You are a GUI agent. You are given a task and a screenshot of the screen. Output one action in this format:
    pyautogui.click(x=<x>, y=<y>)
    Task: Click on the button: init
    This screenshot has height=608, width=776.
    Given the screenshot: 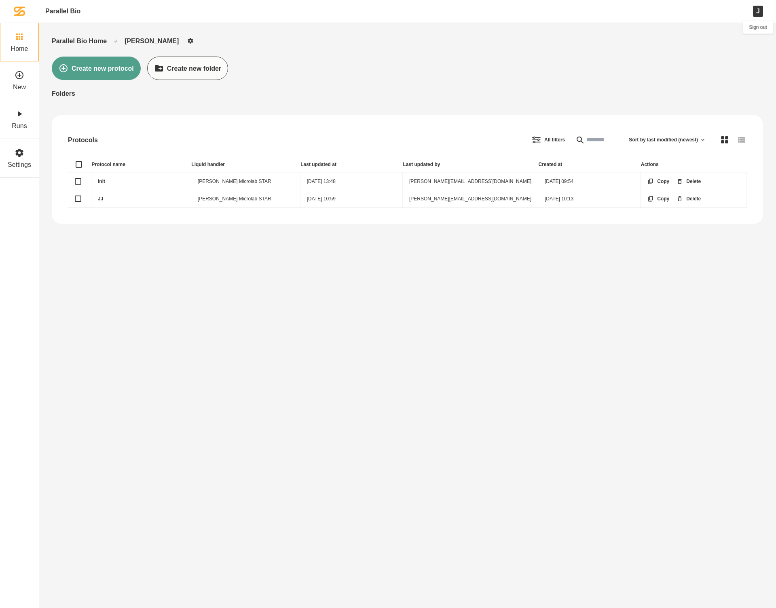 What is the action you would take?
    pyautogui.click(x=78, y=182)
    